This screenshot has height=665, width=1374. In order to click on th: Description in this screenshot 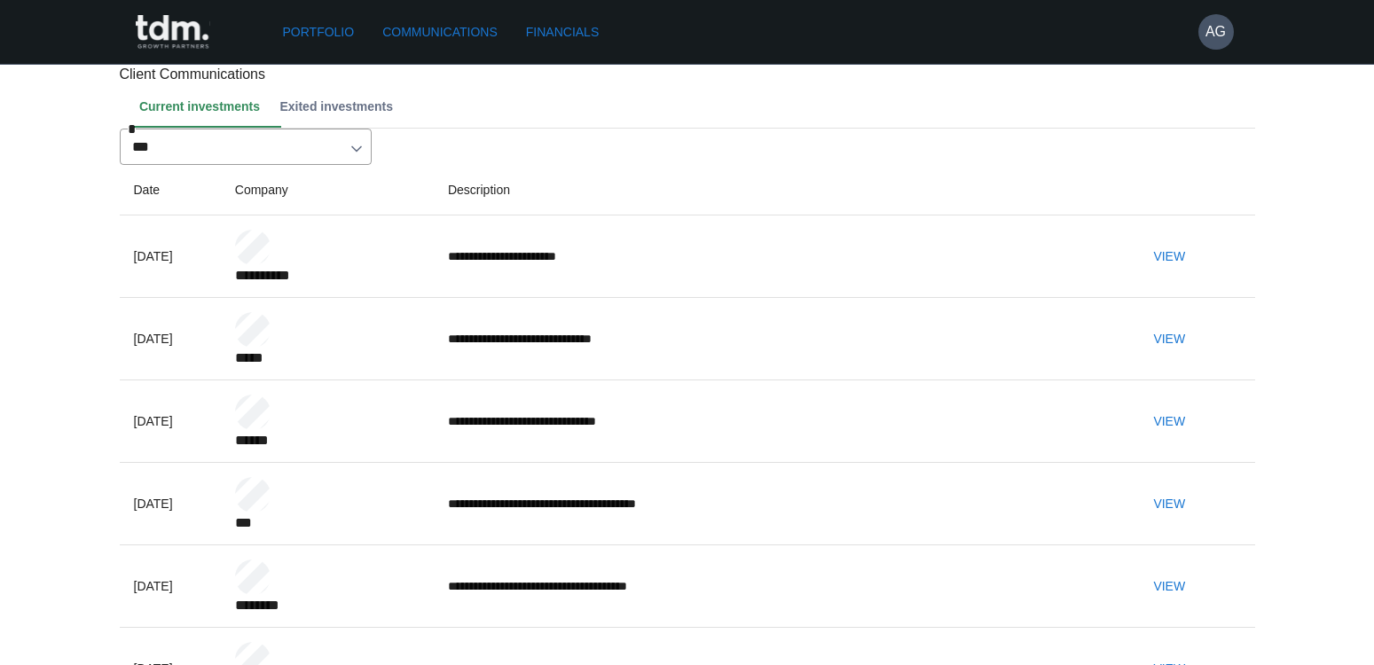, I will do `click(780, 190)`.